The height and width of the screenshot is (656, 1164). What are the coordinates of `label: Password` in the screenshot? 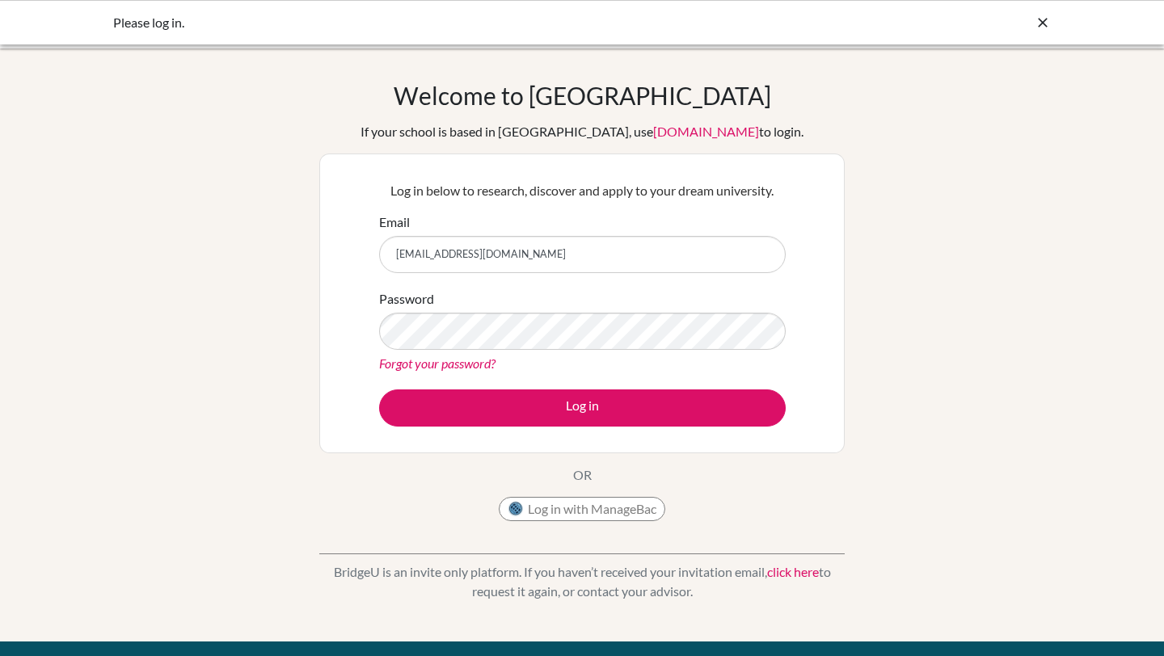 It's located at (406, 299).